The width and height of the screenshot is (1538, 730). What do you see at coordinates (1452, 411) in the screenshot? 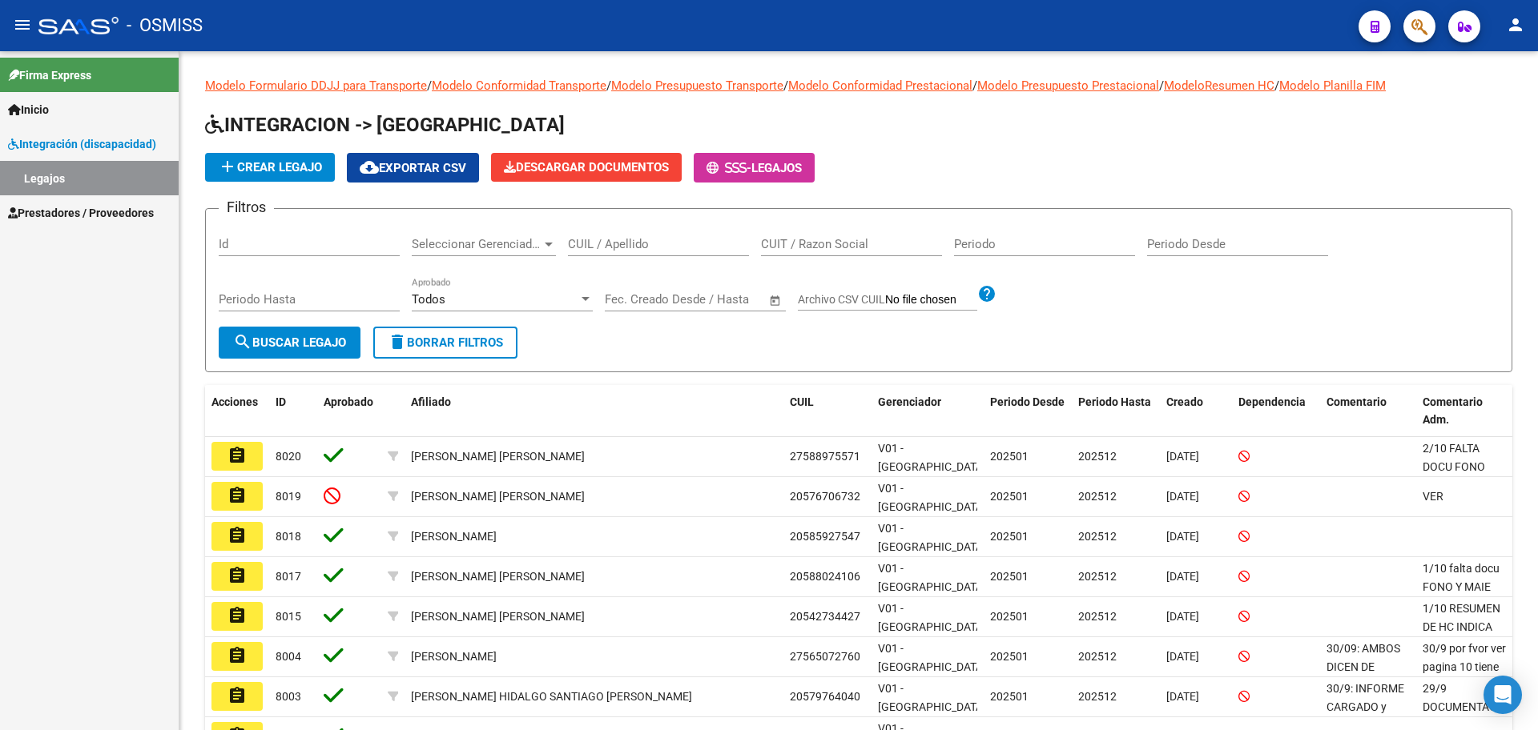
I see `span: Comentario Adm.` at bounding box center [1452, 411].